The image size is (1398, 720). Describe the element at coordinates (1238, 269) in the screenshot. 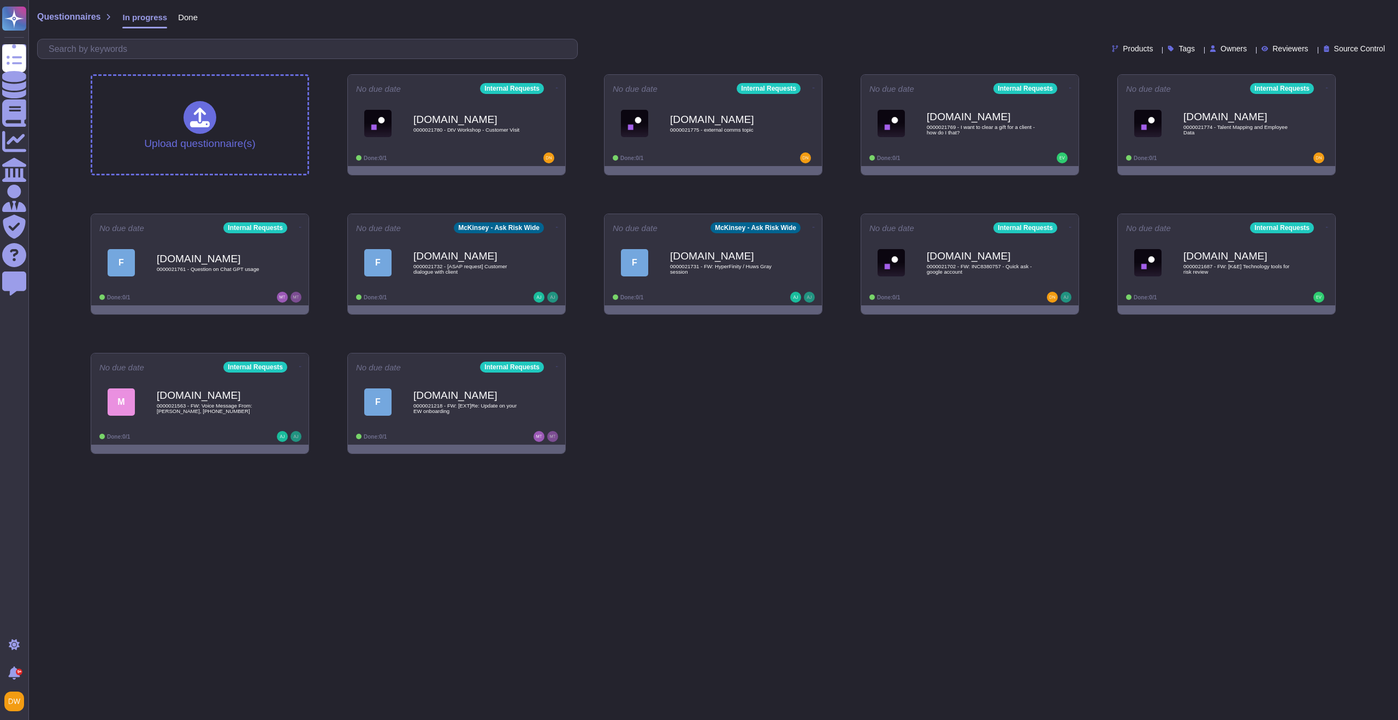

I see `span: 0000021687 - FW: [K&E] Technology tools for risk review` at that location.